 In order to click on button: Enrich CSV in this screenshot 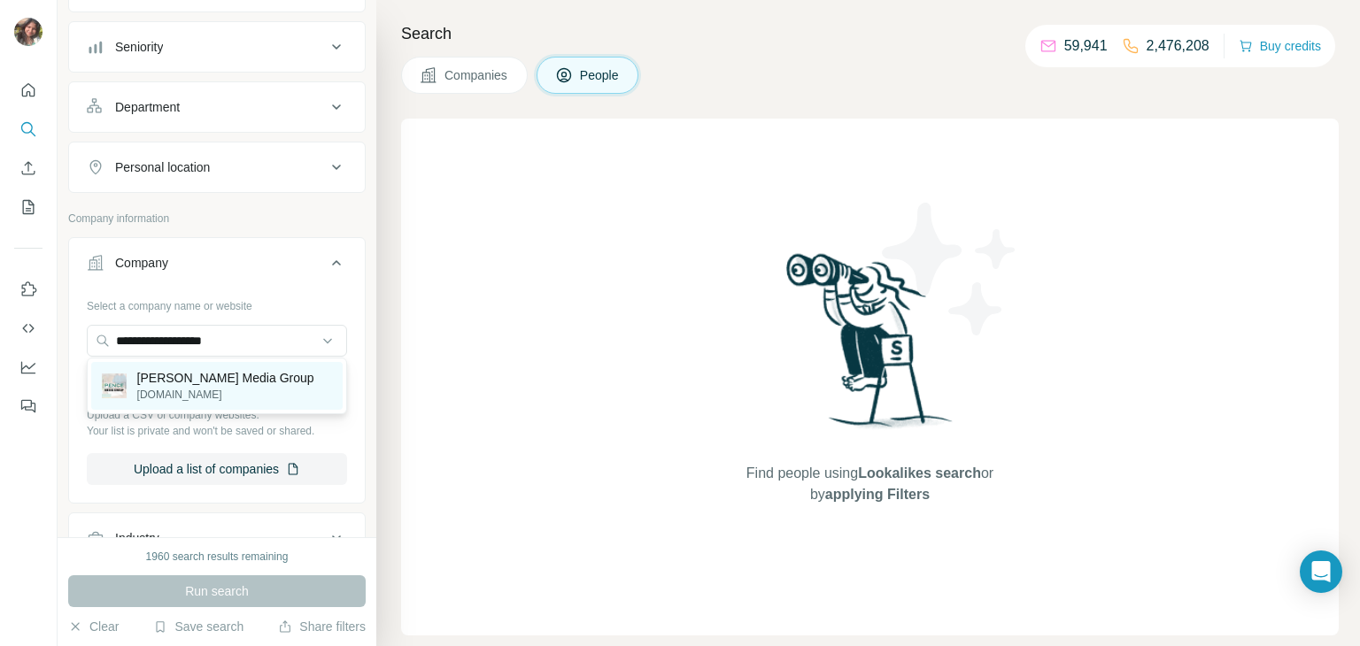, I will do `click(28, 168)`.